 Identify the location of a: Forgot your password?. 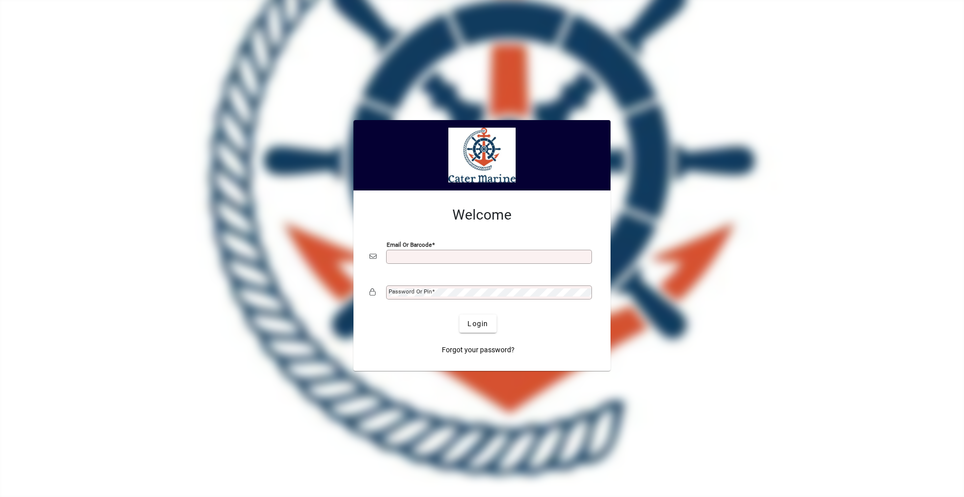
(478, 349).